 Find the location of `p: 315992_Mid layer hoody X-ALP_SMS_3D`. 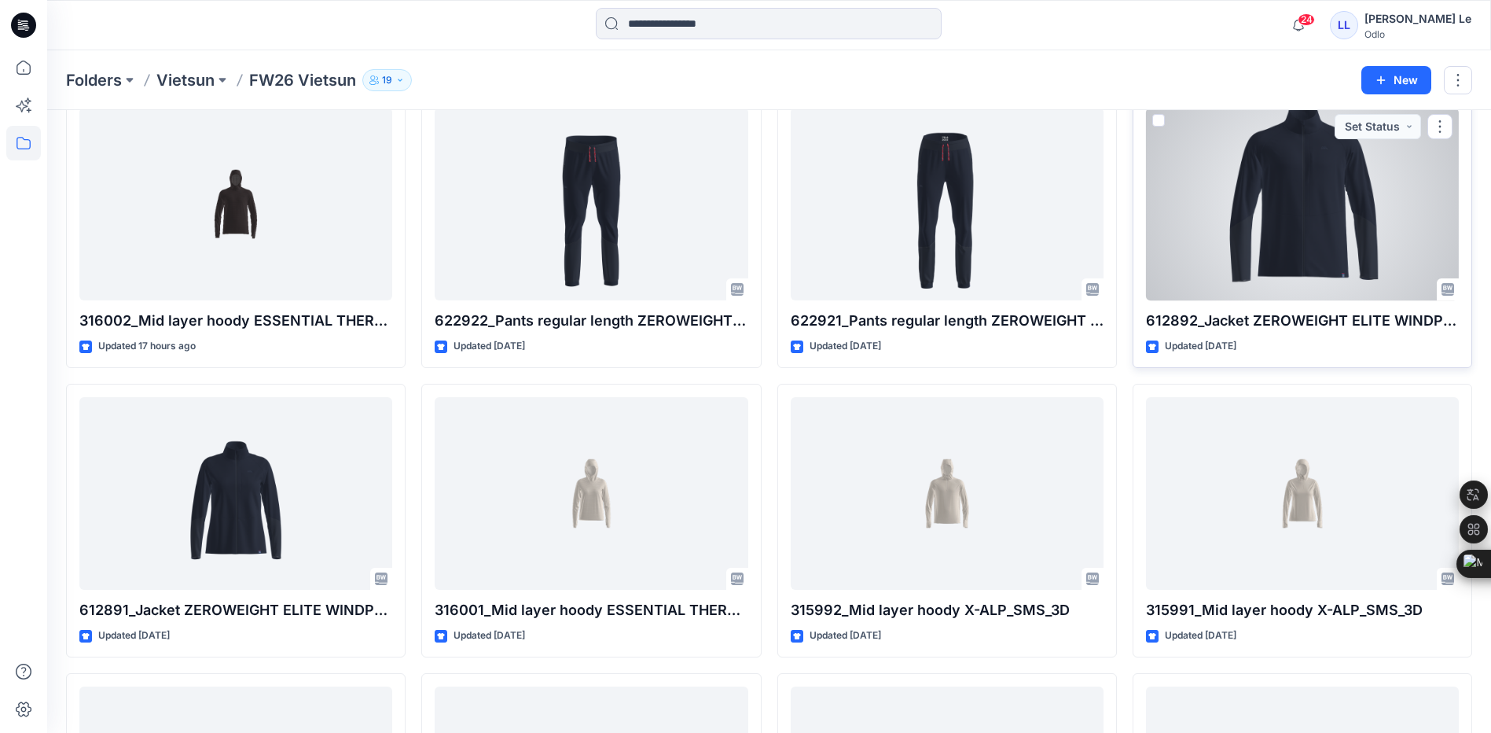

p: 315992_Mid layer hoody X-ALP_SMS_3D is located at coordinates (947, 610).